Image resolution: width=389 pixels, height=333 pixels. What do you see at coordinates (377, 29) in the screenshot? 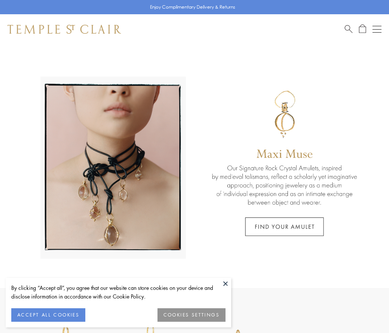
I see `button: Open navigation` at bounding box center [377, 29].